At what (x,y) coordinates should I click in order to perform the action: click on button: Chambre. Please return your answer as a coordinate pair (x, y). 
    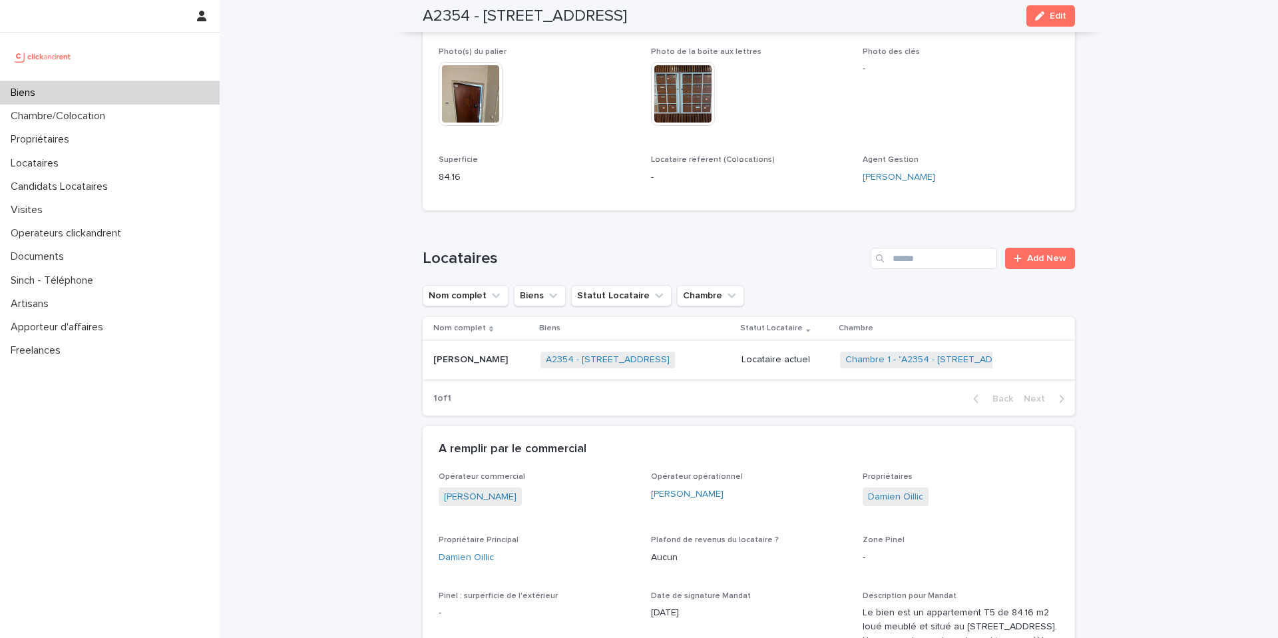
    Looking at the image, I should click on (710, 296).